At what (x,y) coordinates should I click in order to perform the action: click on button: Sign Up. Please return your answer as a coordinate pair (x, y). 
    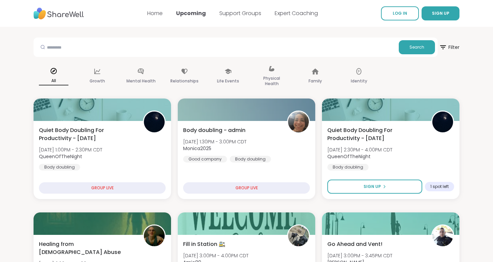
    Looking at the image, I should click on (374, 187).